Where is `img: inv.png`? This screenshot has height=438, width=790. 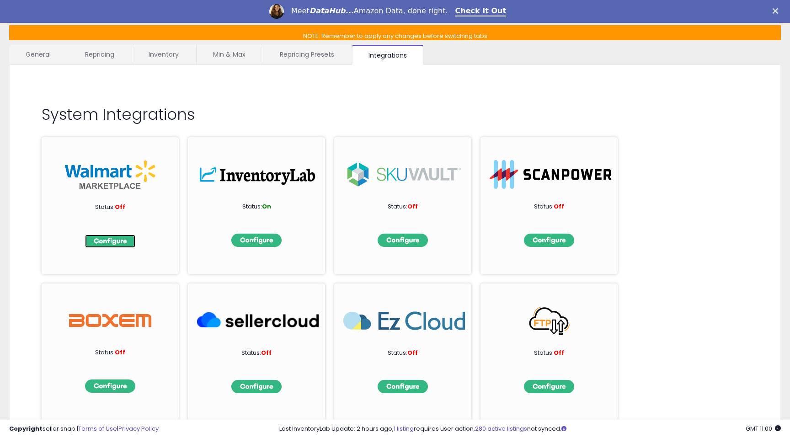
img: inv.png is located at coordinates (258, 174).